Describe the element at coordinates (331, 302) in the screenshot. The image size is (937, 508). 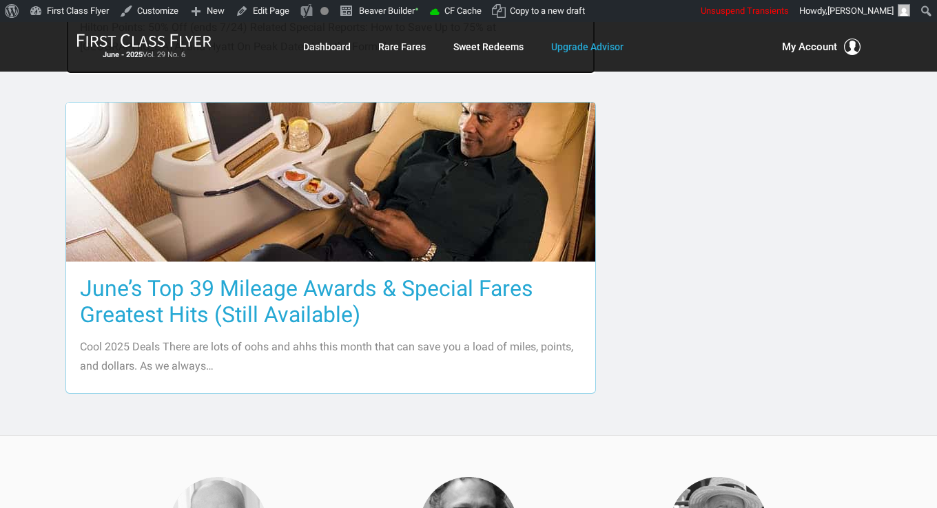
I see `h3: June’s Top 39 Mileage Awards & Special Fares Greatest Hits (Still Available)` at that location.